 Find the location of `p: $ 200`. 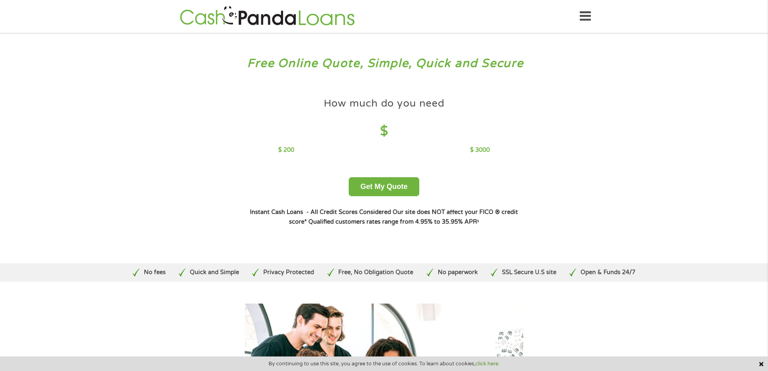

p: $ 200 is located at coordinates (286, 150).